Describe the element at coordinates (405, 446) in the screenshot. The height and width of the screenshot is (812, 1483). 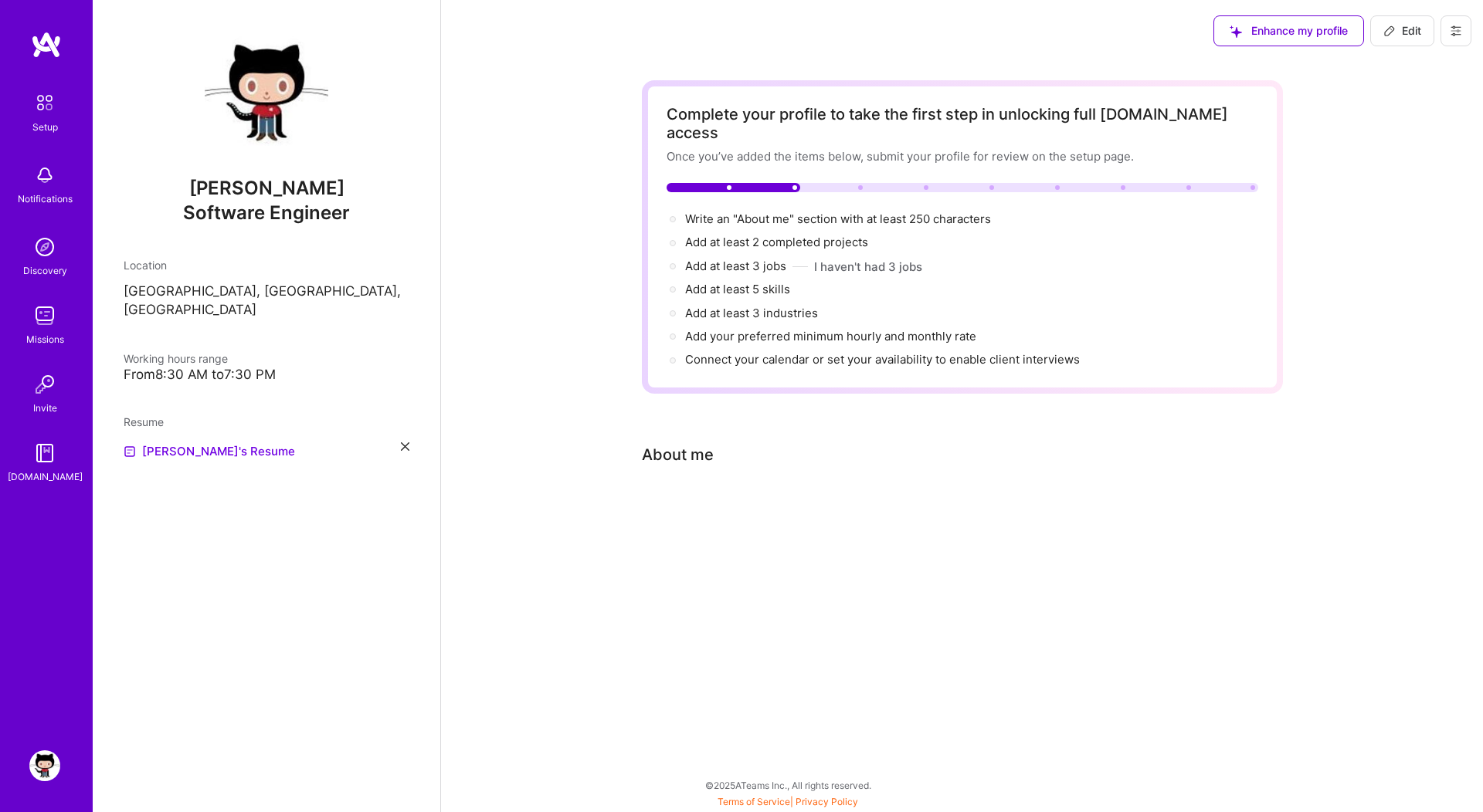
I see `i: icon Close` at that location.